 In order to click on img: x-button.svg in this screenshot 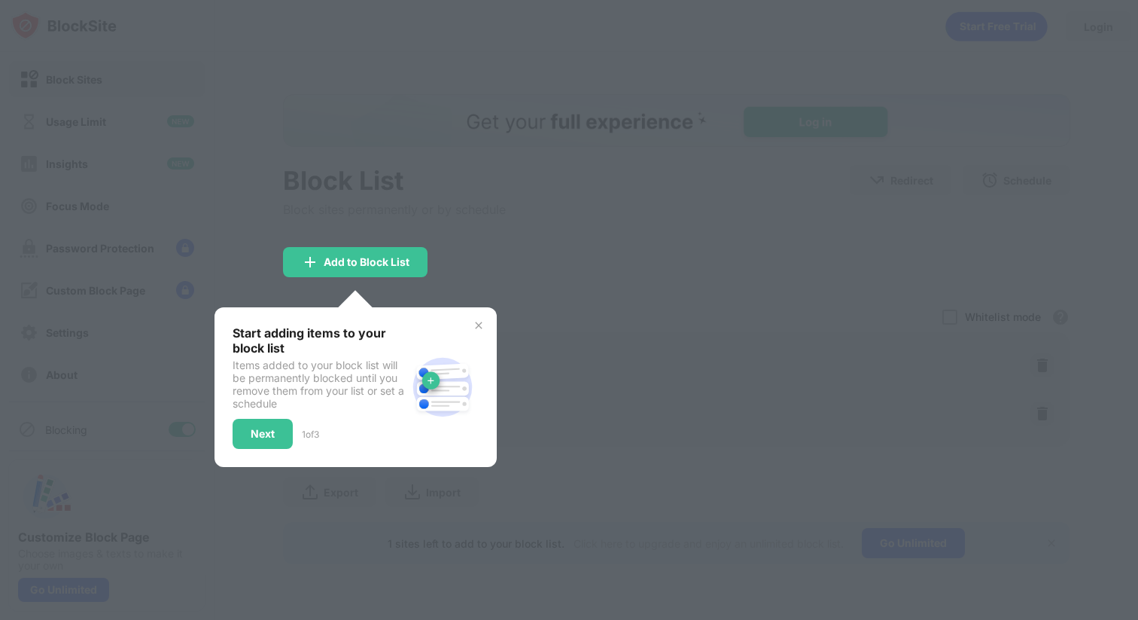, I will do `click(479, 325)`.